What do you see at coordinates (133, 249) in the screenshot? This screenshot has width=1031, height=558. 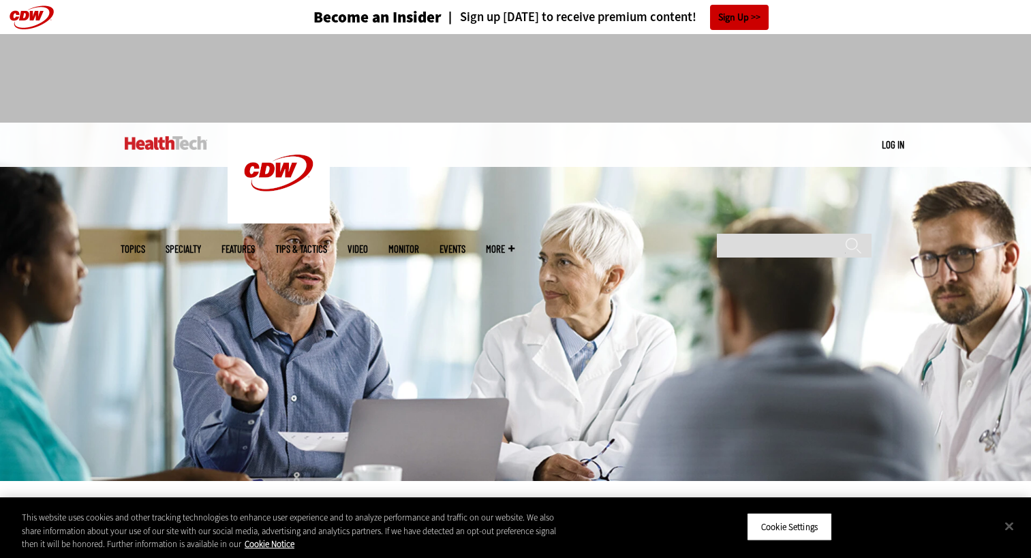 I see `span: Topics` at bounding box center [133, 249].